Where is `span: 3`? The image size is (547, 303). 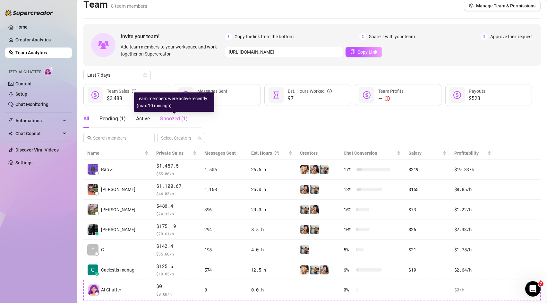 span: 3 is located at coordinates (484, 37).